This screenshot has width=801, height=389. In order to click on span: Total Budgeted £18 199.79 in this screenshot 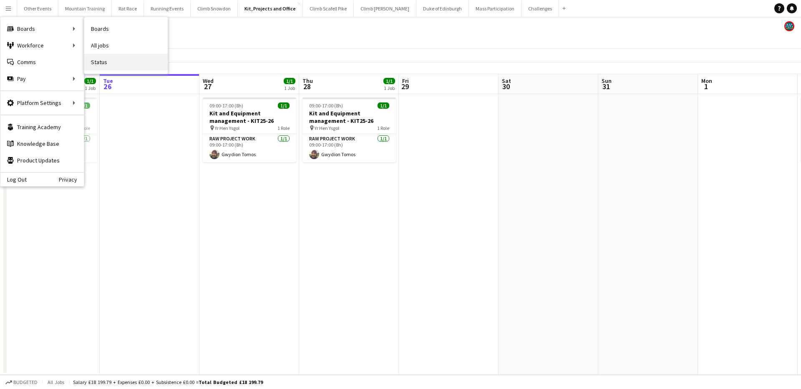, I will do `click(231, 382)`.